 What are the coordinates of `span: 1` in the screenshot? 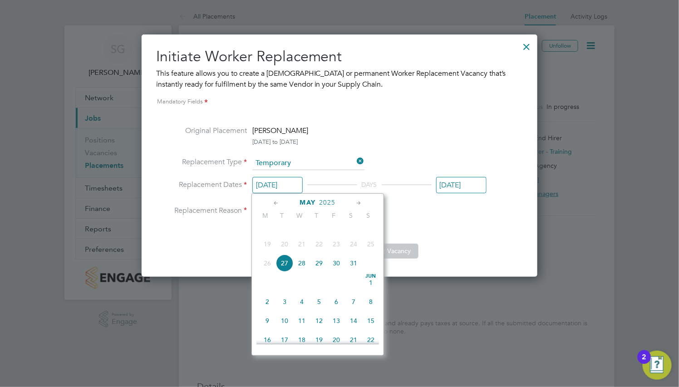 It's located at (371, 283).